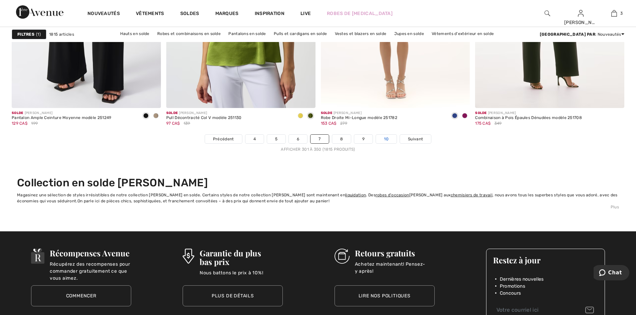 The height and width of the screenshot is (315, 636). Describe the element at coordinates (40, 12) in the screenshot. I see `img: 1ère Avenue` at that location.